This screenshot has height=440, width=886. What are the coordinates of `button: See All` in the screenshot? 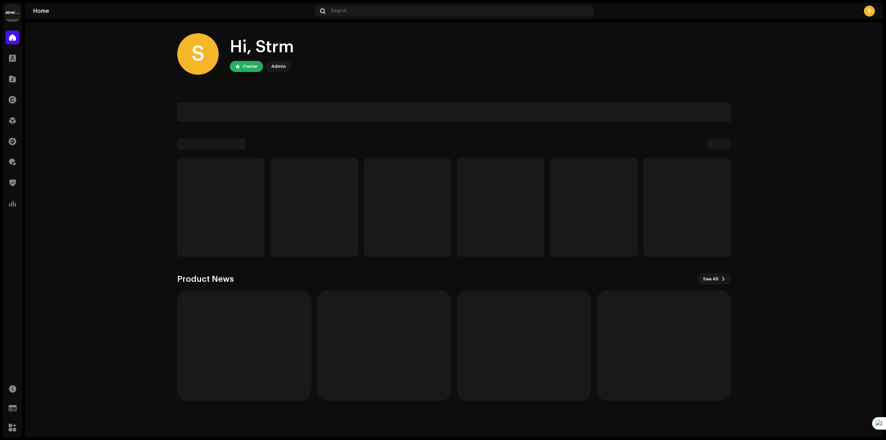 It's located at (714, 279).